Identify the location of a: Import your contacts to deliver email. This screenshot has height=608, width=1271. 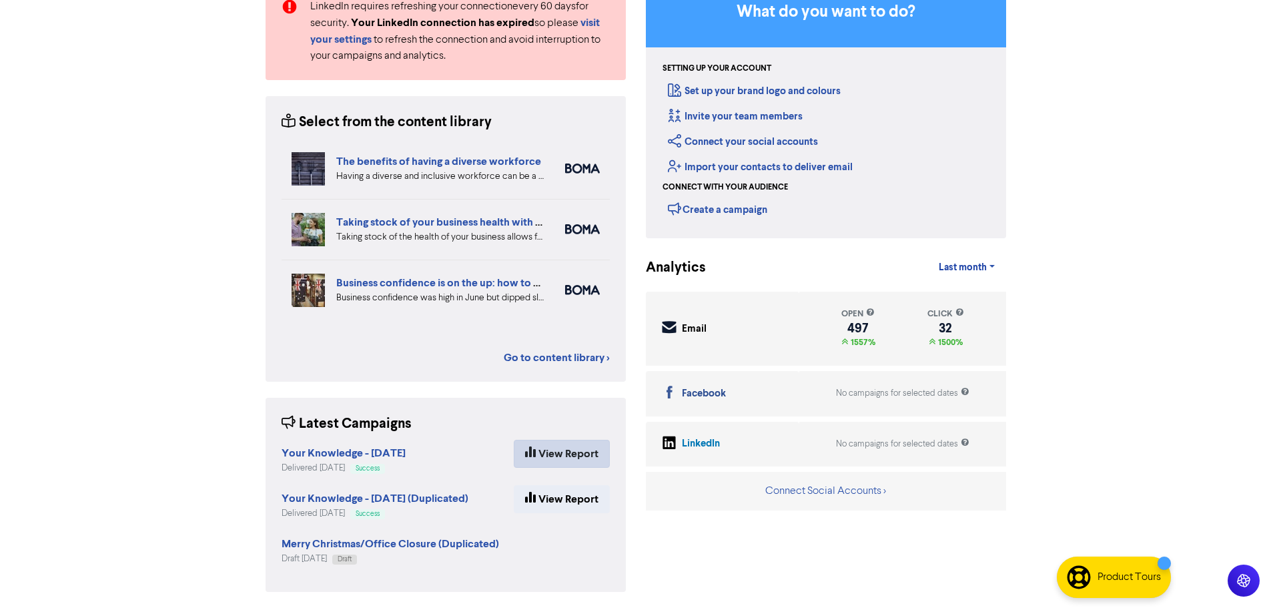
(760, 167).